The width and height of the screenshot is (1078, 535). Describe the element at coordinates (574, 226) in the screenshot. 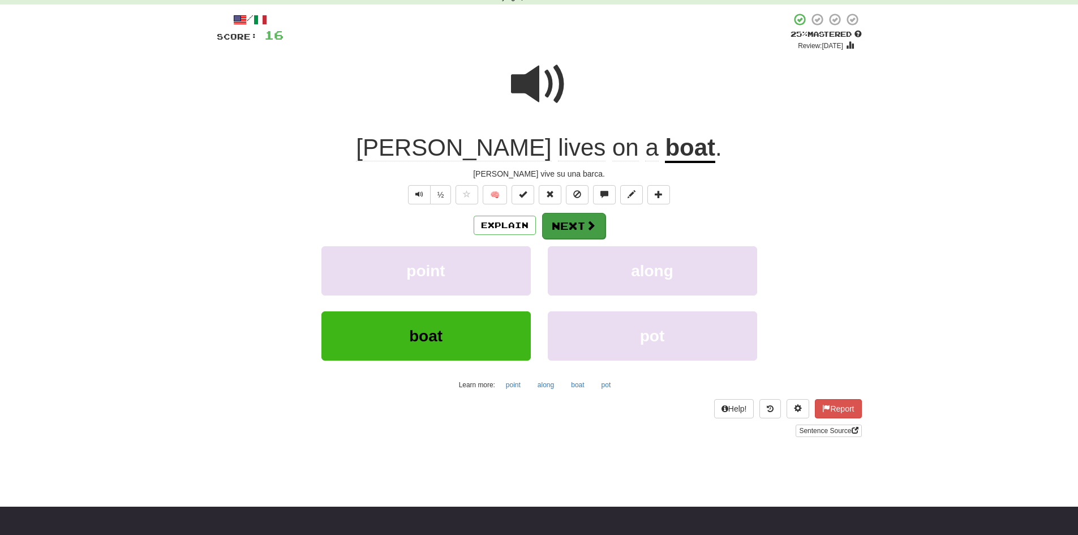

I see `button: Next` at that location.